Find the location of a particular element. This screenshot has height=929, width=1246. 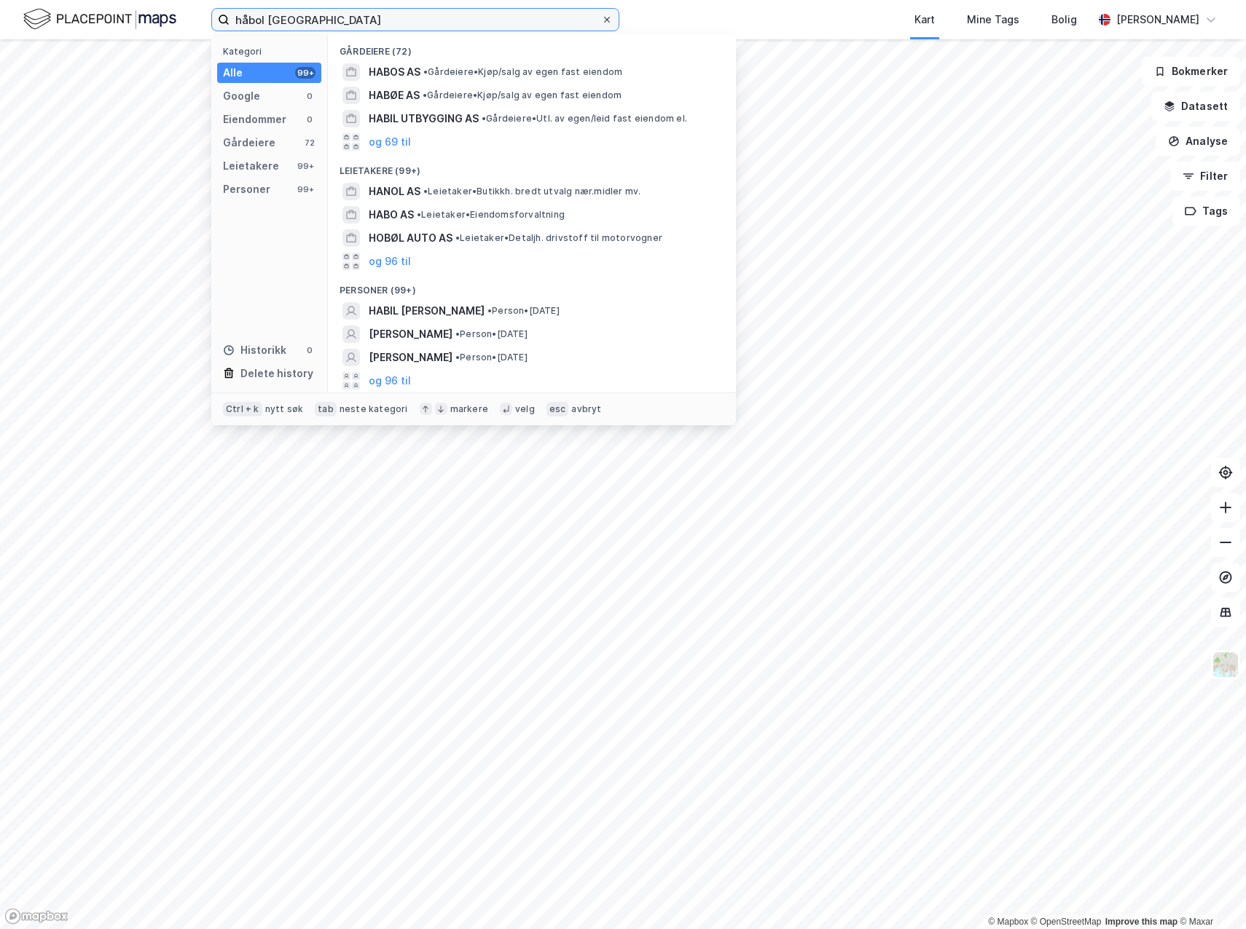

div: neste kategori is located at coordinates (374, 409).